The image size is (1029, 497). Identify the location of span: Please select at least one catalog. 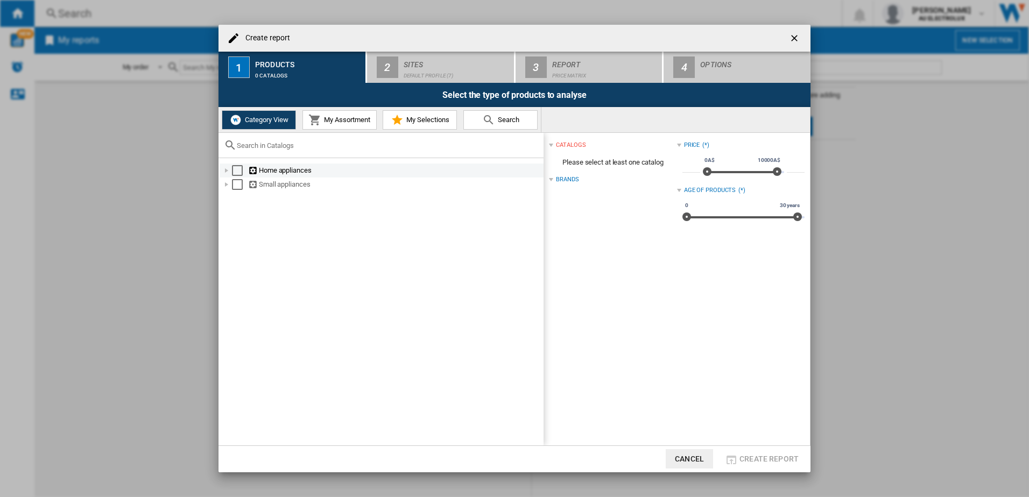
(612, 163).